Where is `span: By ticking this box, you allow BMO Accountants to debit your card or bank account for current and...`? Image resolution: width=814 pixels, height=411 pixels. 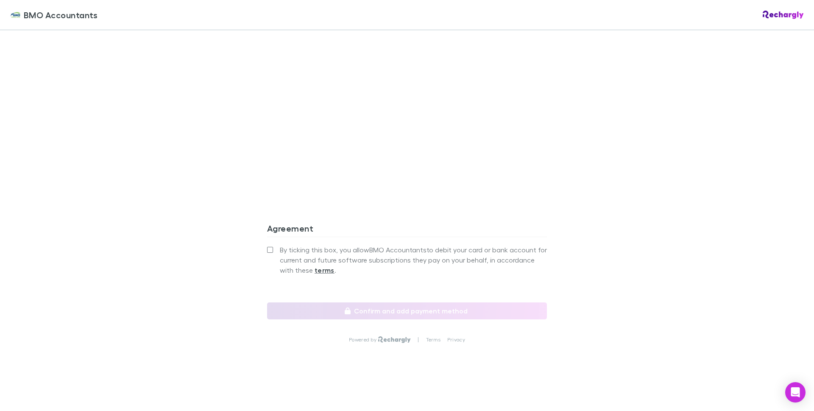
span: By ticking this box, you allow BMO Accountants to debit your card or bank account for current and... is located at coordinates (413, 260).